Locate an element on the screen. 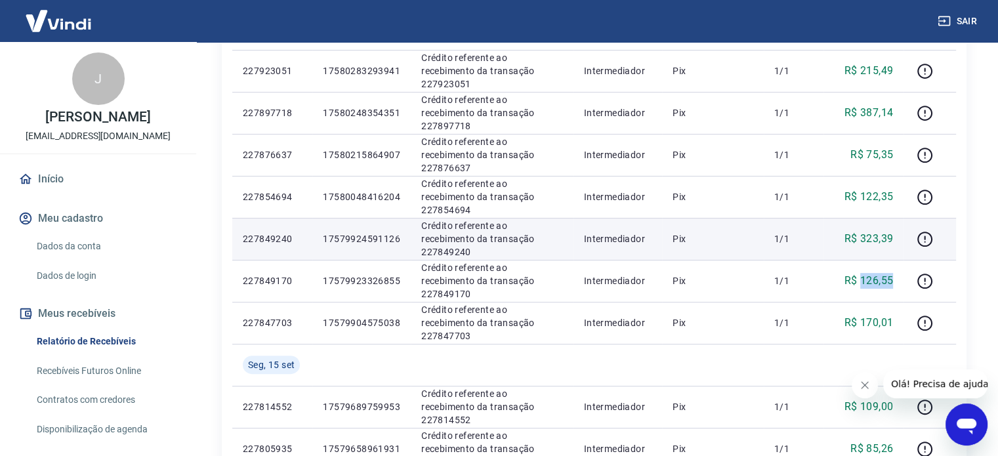 This screenshot has height=456, width=998. button: Sair is located at coordinates (958, 21).